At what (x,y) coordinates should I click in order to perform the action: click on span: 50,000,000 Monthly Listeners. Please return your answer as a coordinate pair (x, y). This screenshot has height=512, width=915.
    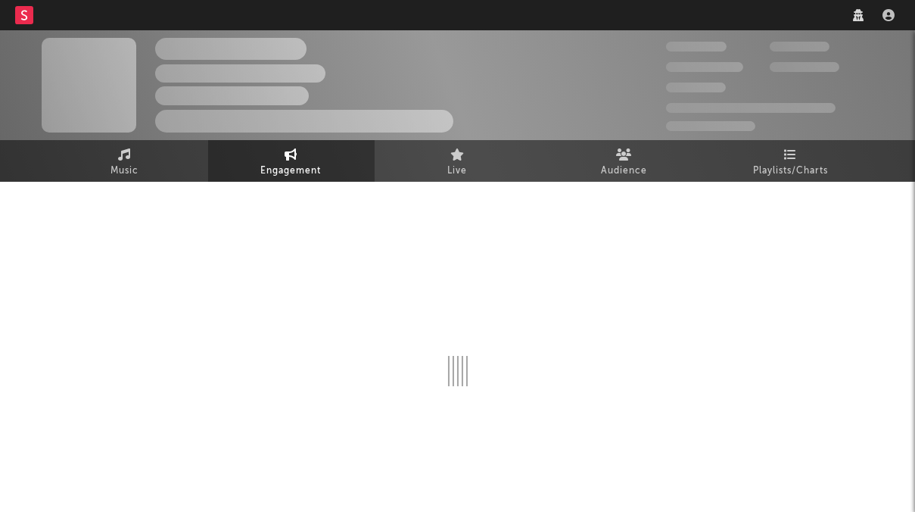
    Looking at the image, I should click on (751, 107).